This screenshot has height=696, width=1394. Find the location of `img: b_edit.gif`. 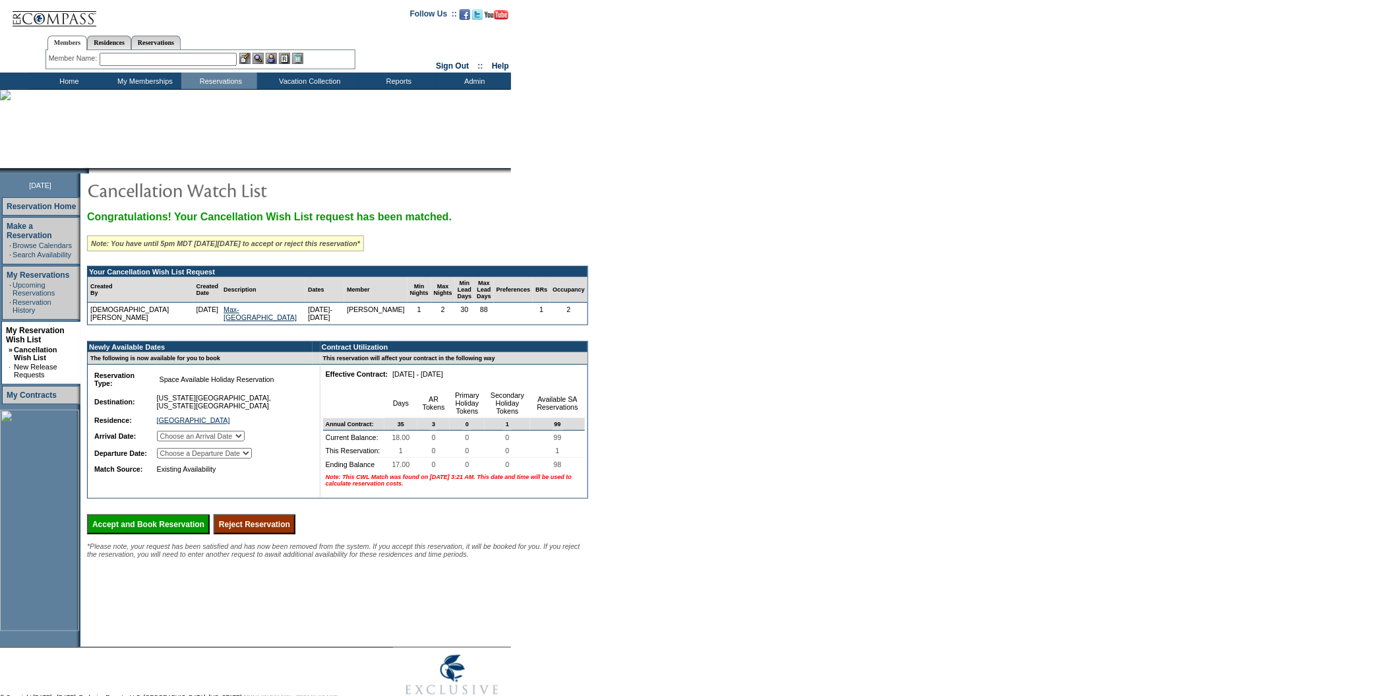

img: b_edit.gif is located at coordinates (245, 58).